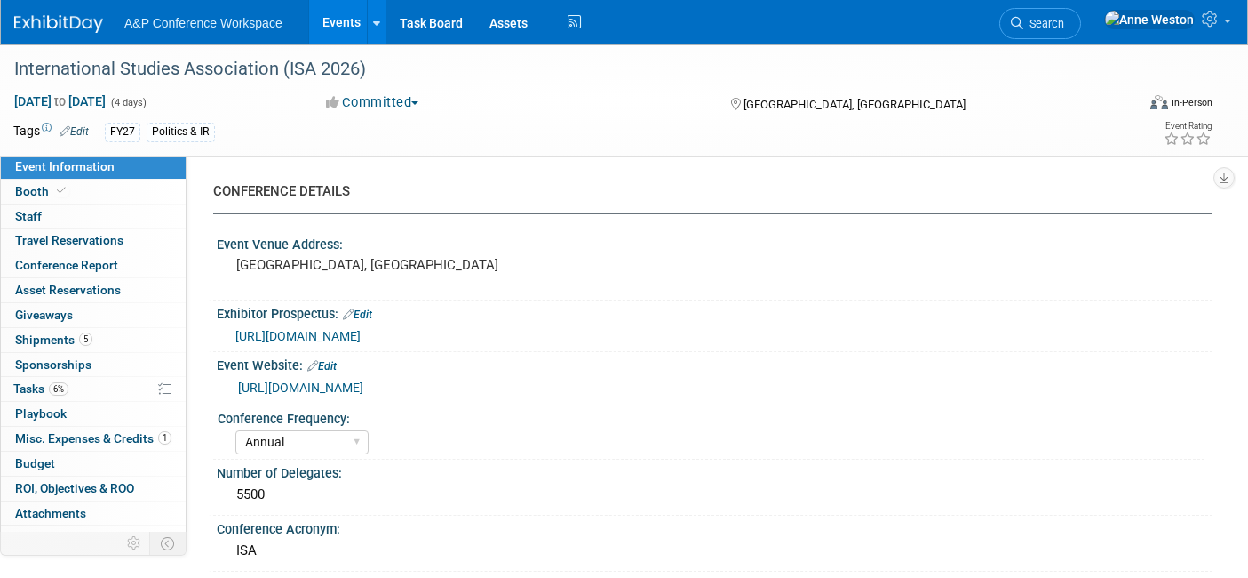 This screenshot has width=1248, height=578. I want to click on span: to, so click(60, 101).